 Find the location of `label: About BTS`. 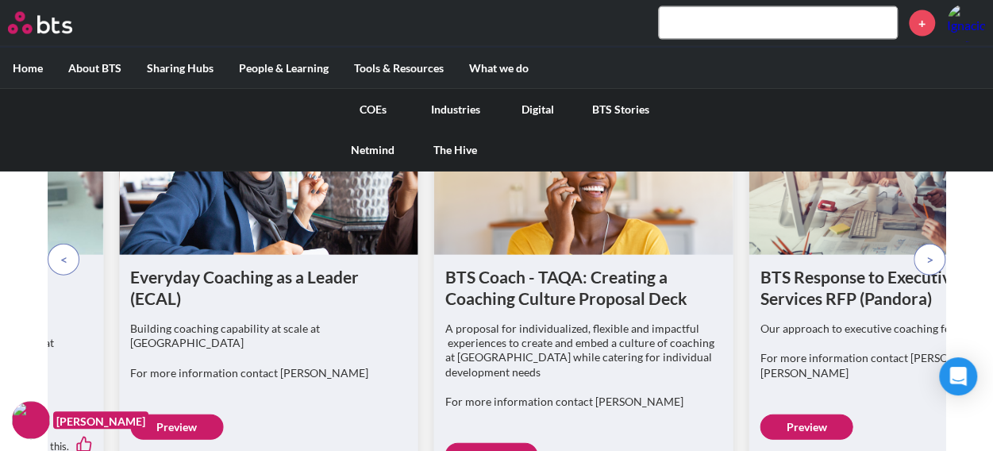

label: About BTS is located at coordinates (94, 68).